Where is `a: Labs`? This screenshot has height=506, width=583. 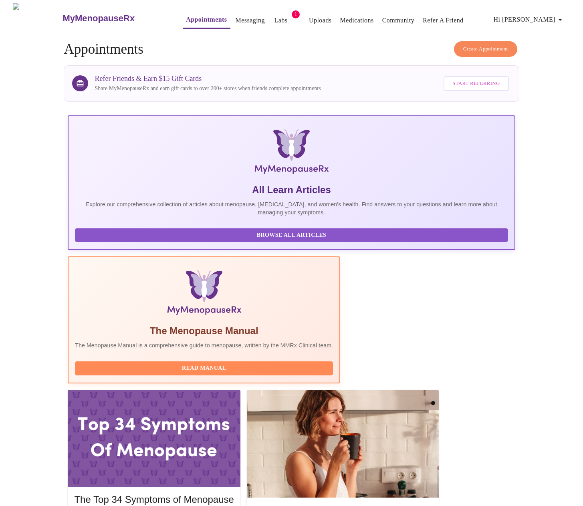 a: Labs is located at coordinates (281, 20).